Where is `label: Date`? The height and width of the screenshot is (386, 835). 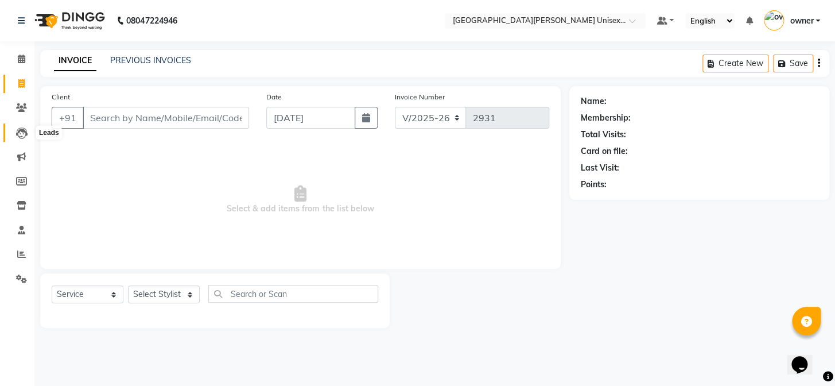 label: Date is located at coordinates (274, 97).